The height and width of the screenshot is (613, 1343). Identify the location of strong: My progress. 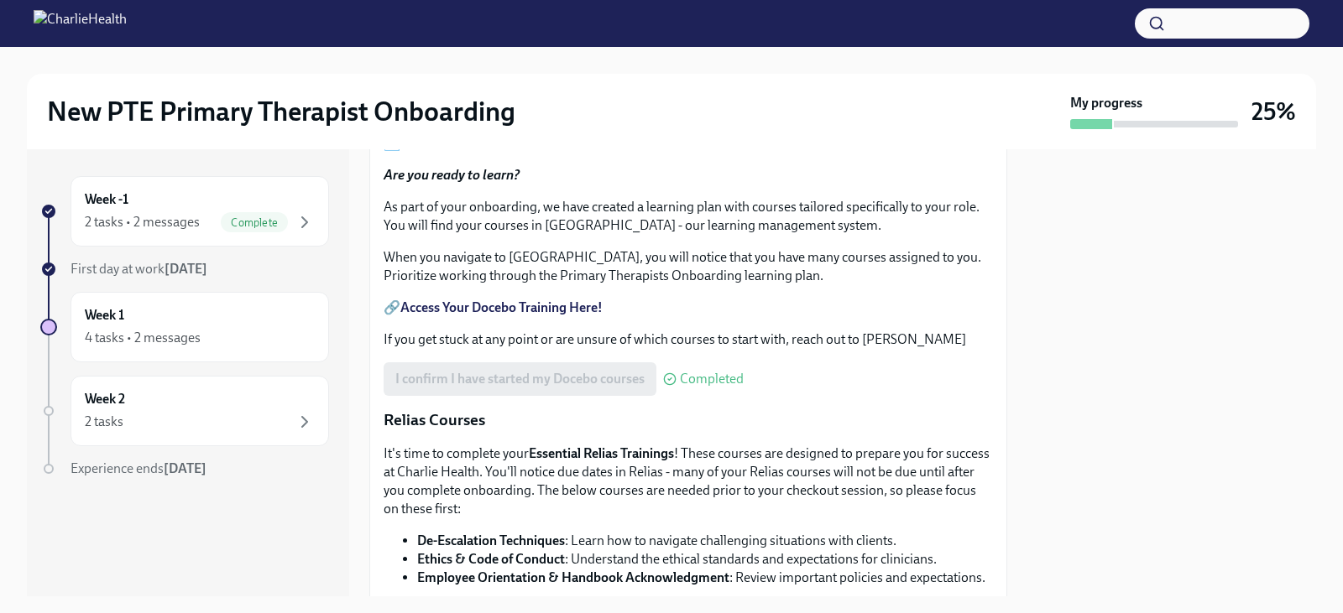
(1106, 103).